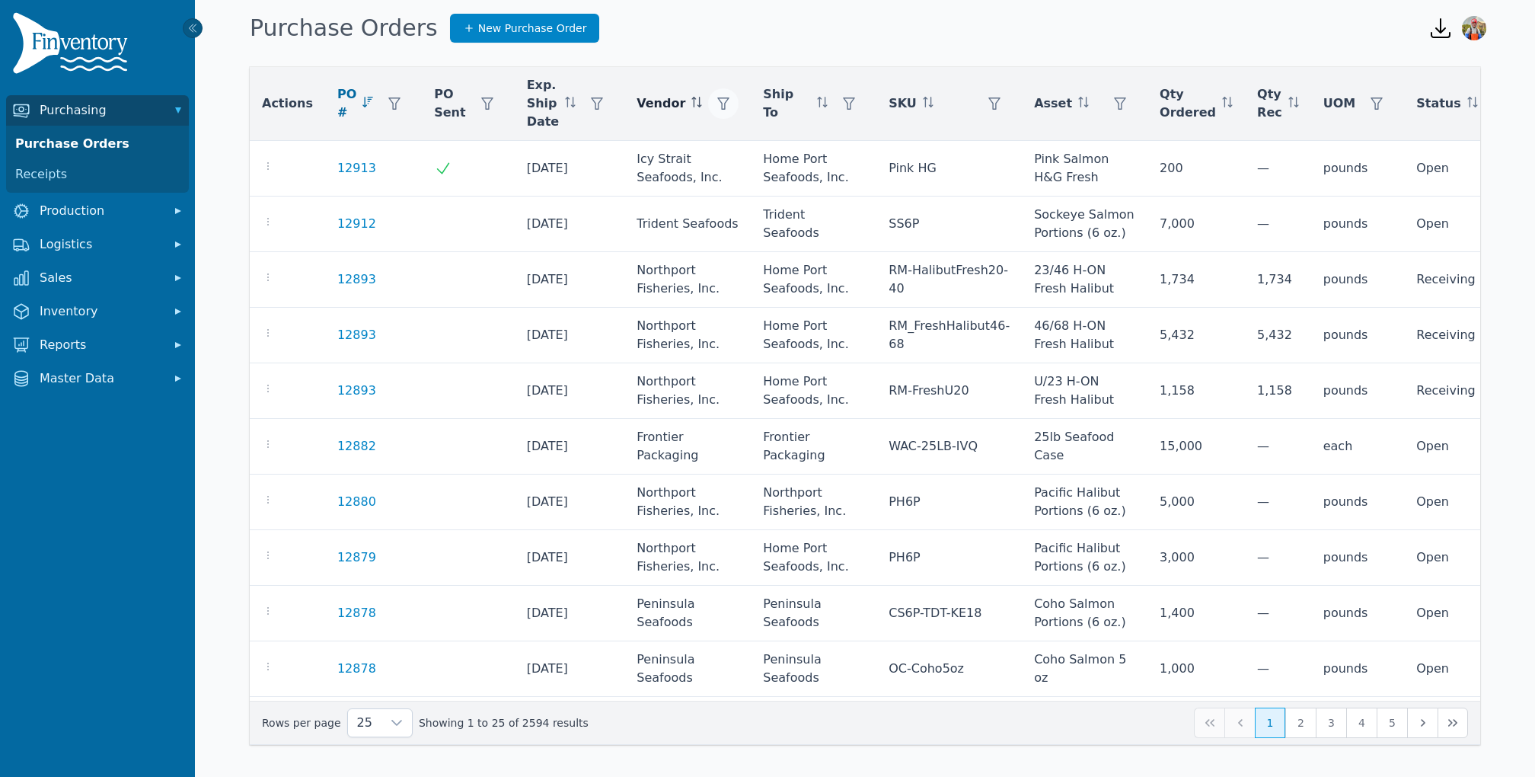  What do you see at coordinates (1392, 722) in the screenshot?
I see `button: Page 5` at bounding box center [1392, 722].